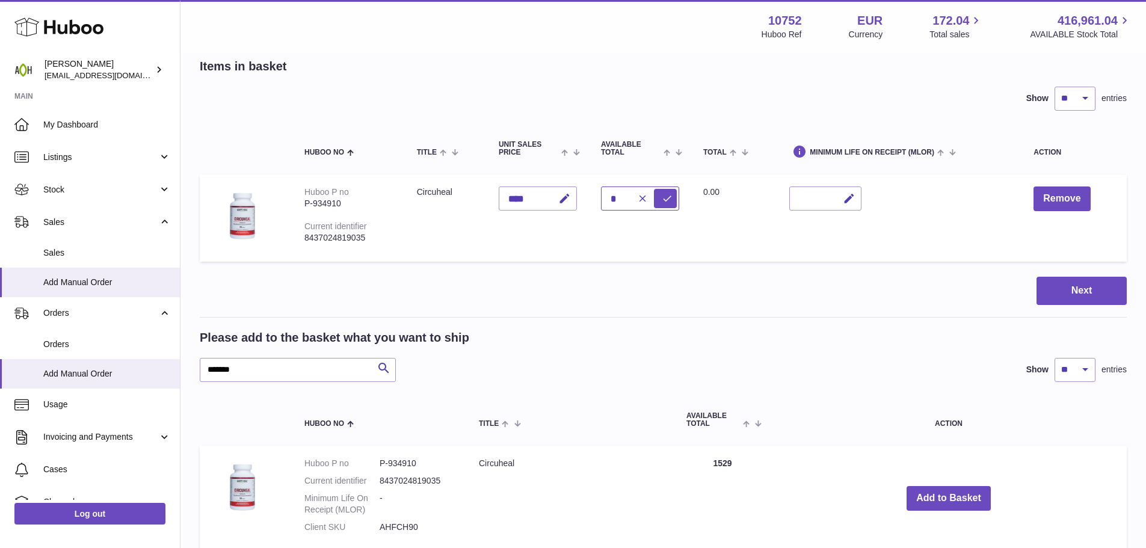 The image size is (1146, 548). I want to click on span: 416,961.04, so click(1088, 20).